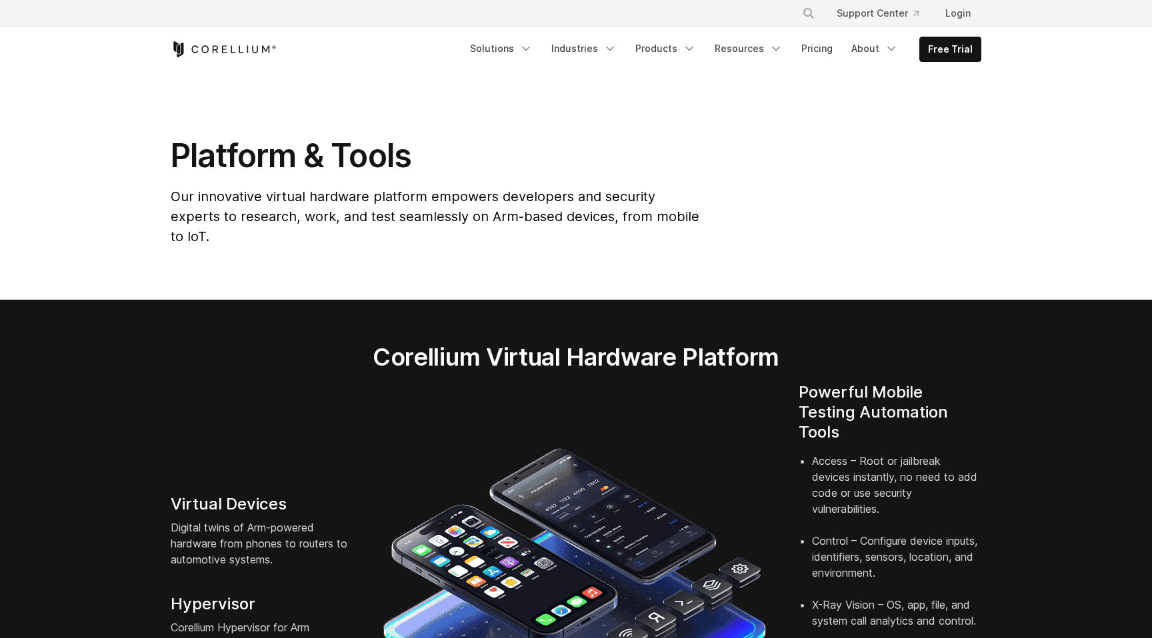 The height and width of the screenshot is (638, 1152). Describe the element at coordinates (877, 13) in the screenshot. I see `a: Support Center` at that location.